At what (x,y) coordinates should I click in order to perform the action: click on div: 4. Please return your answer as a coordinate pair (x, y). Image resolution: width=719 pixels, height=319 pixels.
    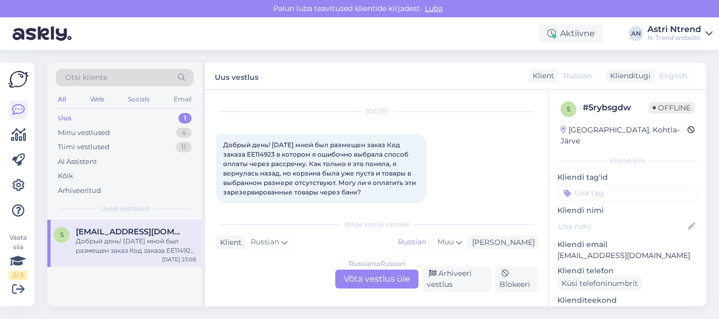
    Looking at the image, I should click on (184, 133).